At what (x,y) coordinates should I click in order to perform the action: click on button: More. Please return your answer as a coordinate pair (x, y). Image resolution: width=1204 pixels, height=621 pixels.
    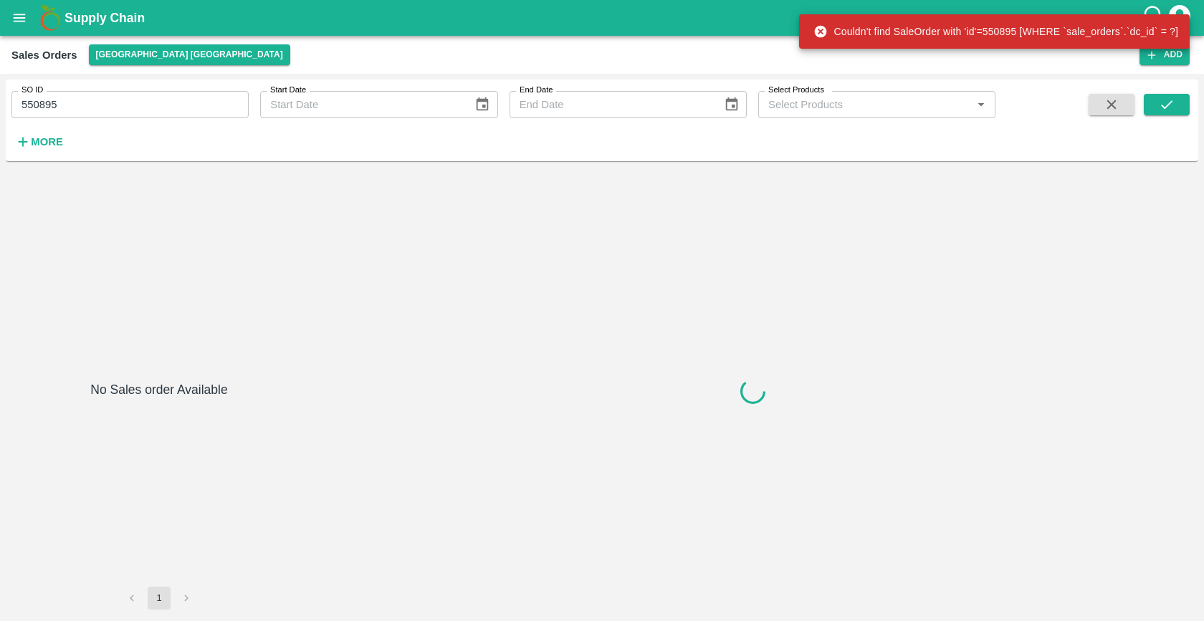
    Looking at the image, I should click on (39, 142).